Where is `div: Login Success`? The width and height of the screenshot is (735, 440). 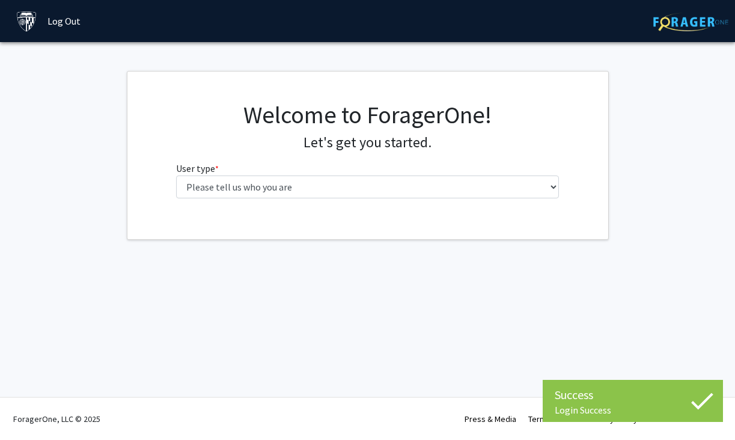 div: Login Success is located at coordinates (633, 410).